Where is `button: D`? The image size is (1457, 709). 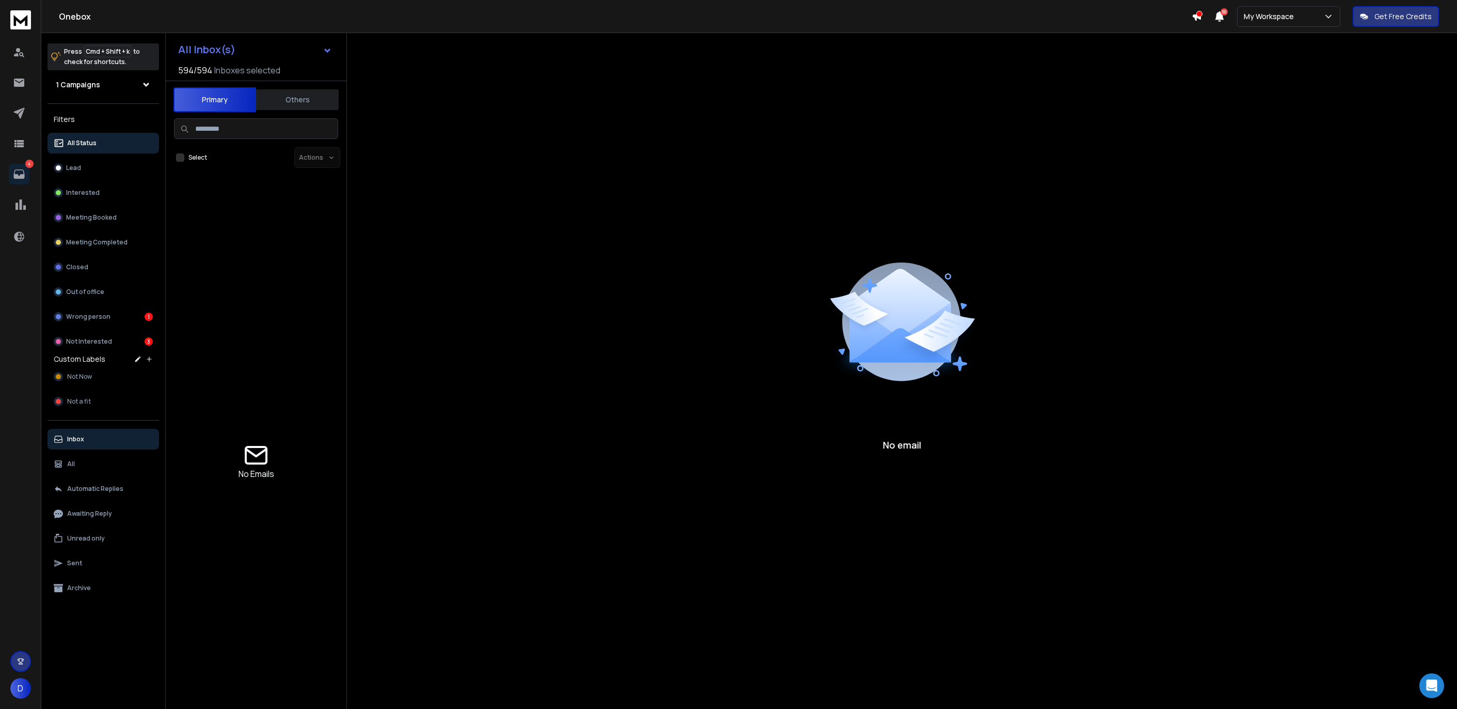
button: D is located at coordinates (21, 688).